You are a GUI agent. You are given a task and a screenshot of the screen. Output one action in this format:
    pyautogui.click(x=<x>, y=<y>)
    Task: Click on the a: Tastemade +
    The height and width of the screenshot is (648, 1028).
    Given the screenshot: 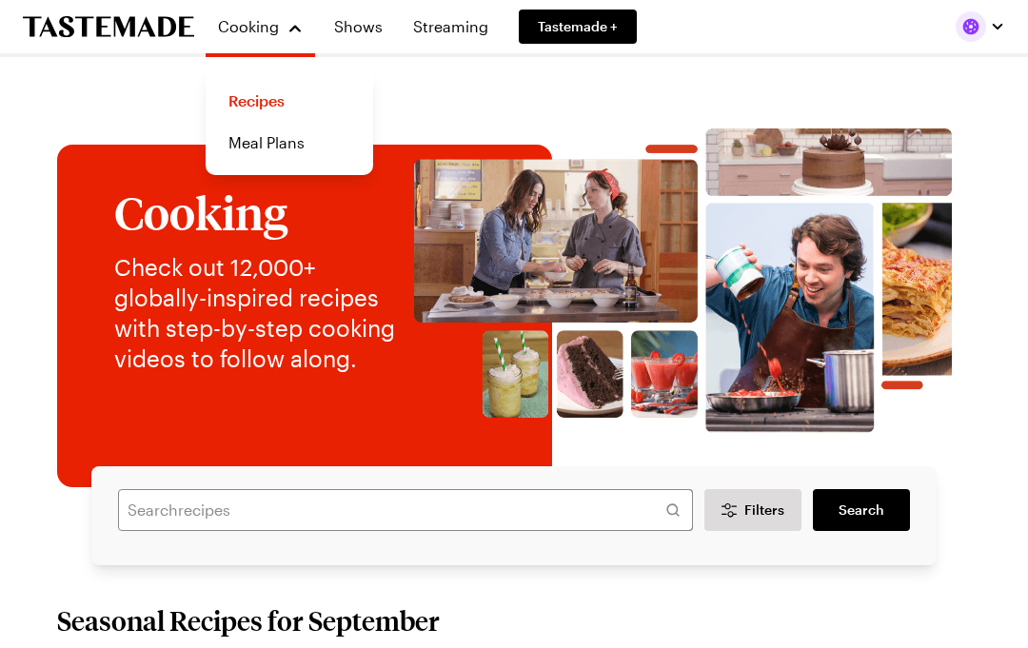 What is the action you would take?
    pyautogui.click(x=577, y=27)
    